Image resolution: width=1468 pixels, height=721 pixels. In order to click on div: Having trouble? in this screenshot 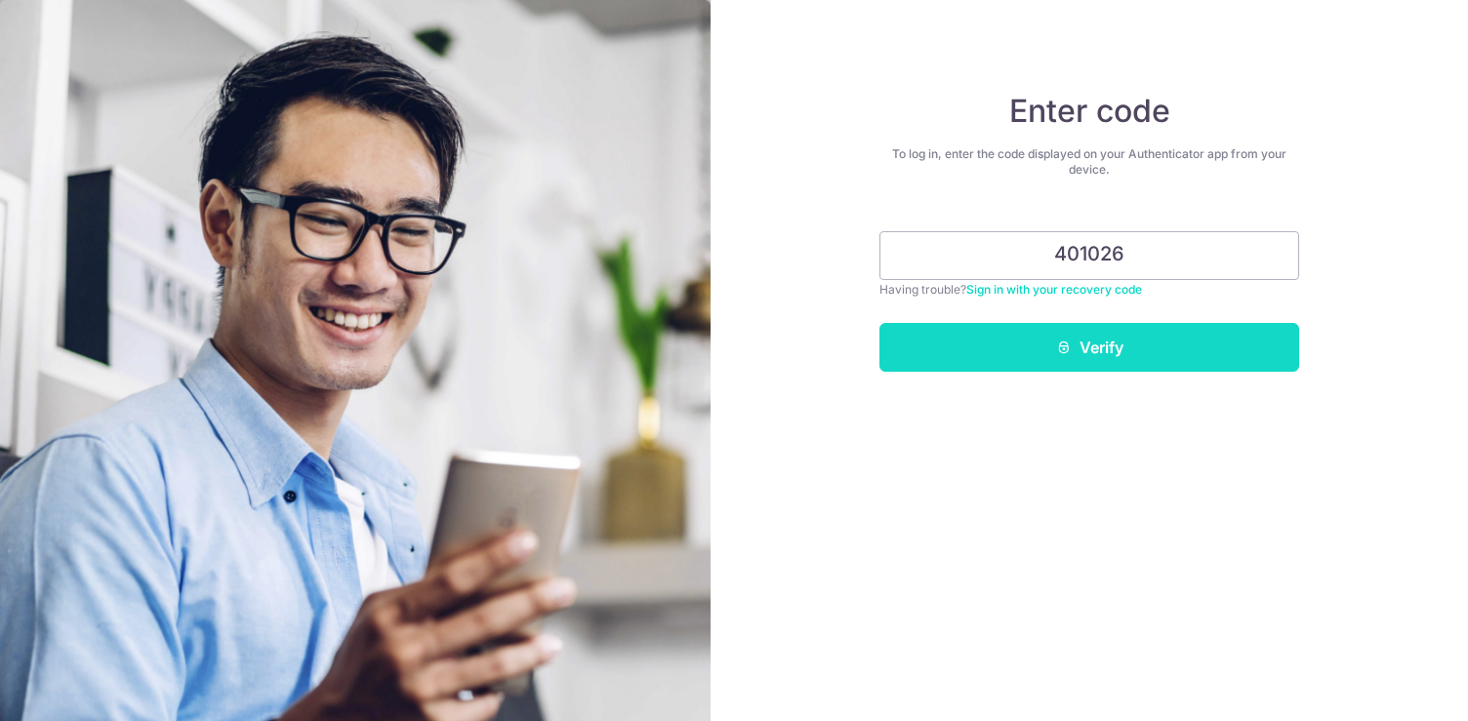, I will do `click(1089, 290)`.